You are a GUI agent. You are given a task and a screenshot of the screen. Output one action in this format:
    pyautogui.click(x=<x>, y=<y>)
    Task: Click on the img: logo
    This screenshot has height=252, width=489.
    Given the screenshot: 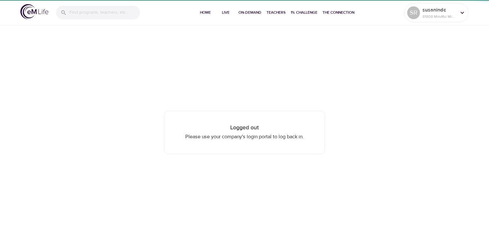 What is the action you would take?
    pyautogui.click(x=34, y=11)
    